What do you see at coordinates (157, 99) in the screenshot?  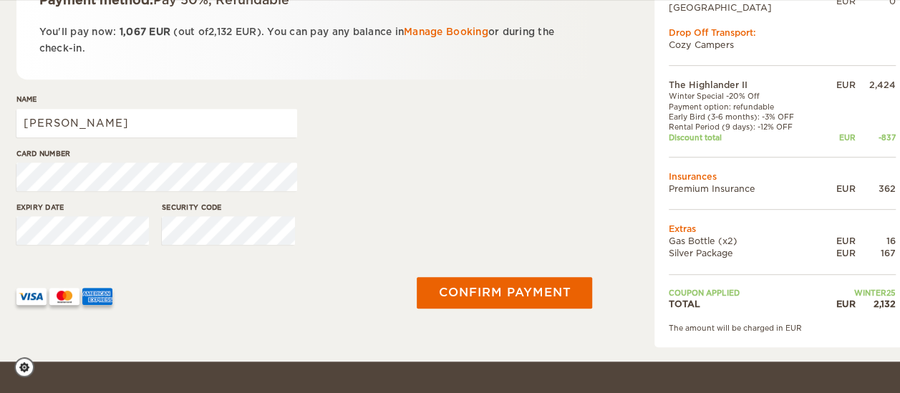 I see `label: Name` at bounding box center [157, 99].